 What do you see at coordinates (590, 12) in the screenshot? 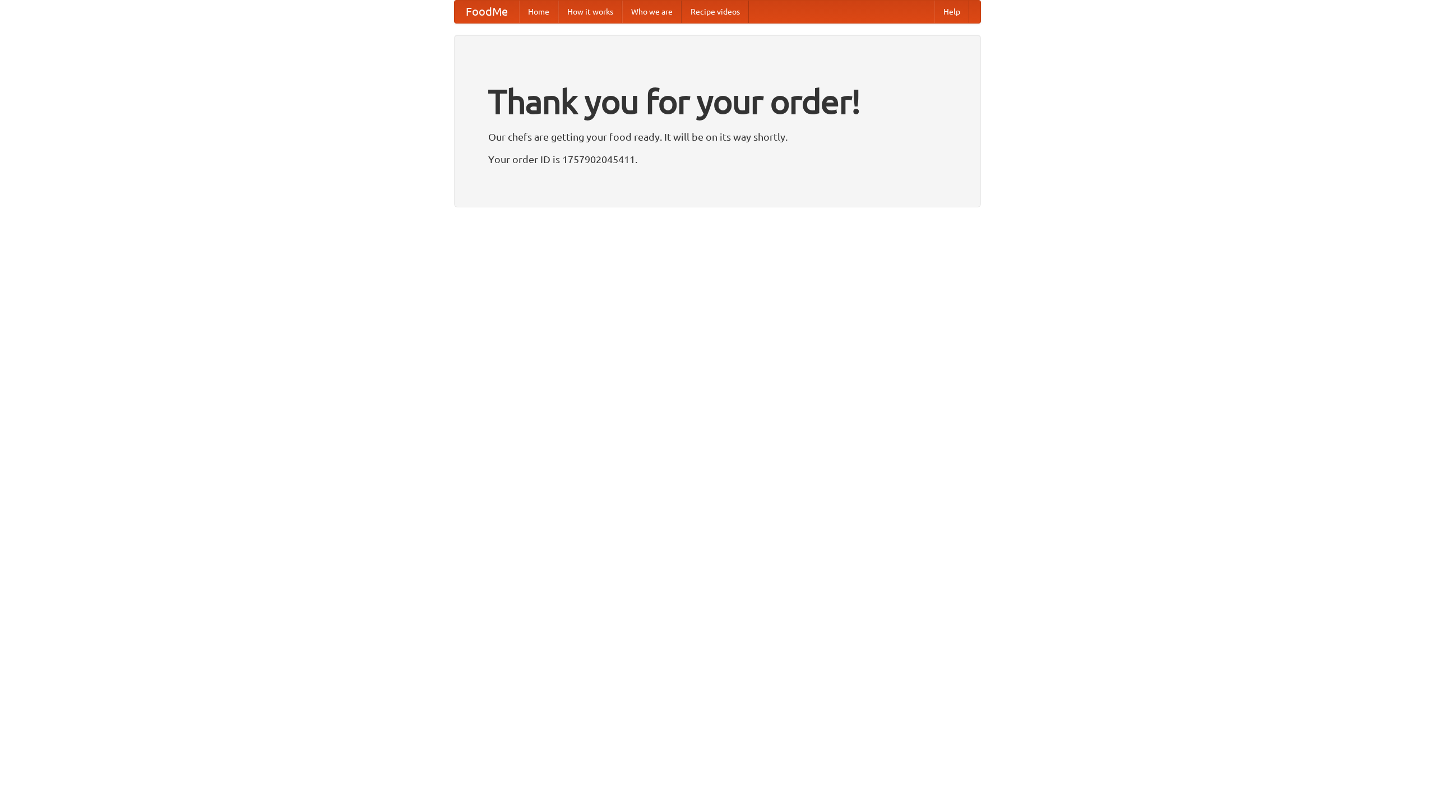
I see `a: How it works` at bounding box center [590, 12].